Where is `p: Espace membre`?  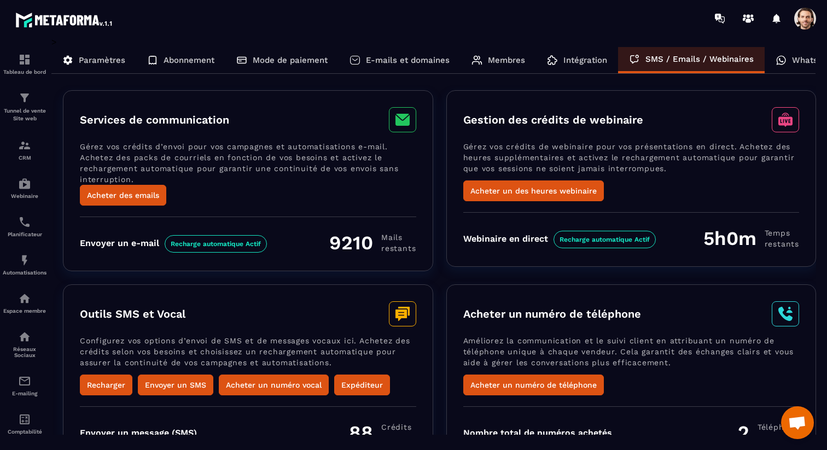
p: Espace membre is located at coordinates (25, 311).